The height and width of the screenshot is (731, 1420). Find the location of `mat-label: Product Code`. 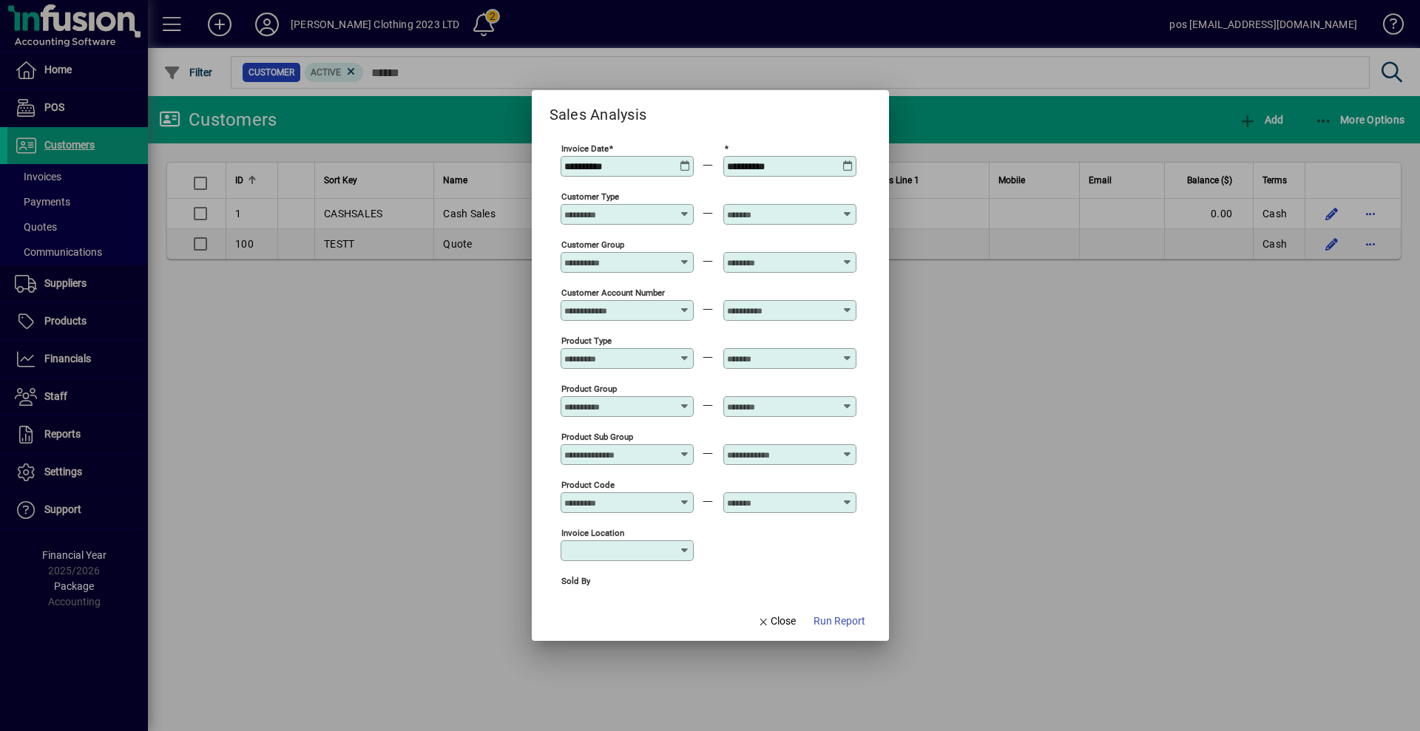

mat-label: Product Code is located at coordinates (588, 485).